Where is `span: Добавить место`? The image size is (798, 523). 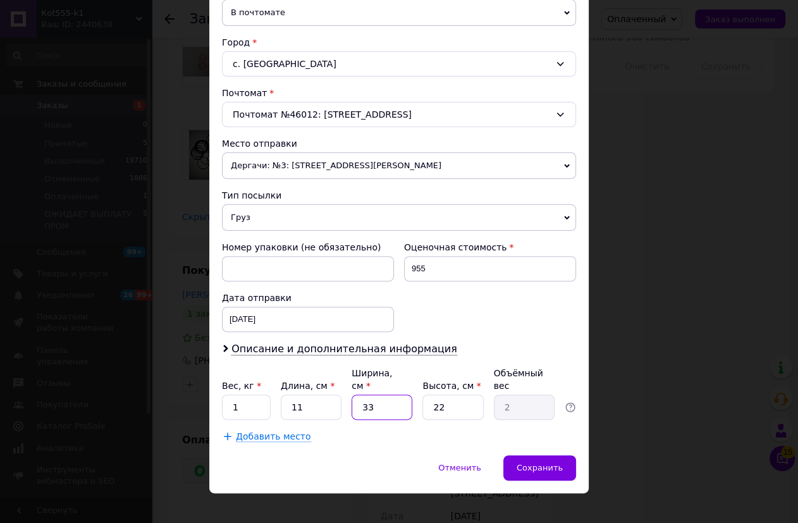
span: Добавить место is located at coordinates (273, 436).